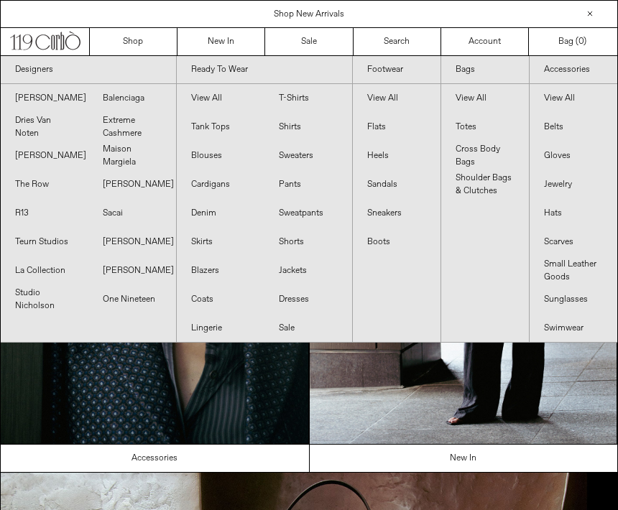 Image resolution: width=618 pixels, height=510 pixels. What do you see at coordinates (221, 300) in the screenshot?
I see `a: Coats` at bounding box center [221, 300].